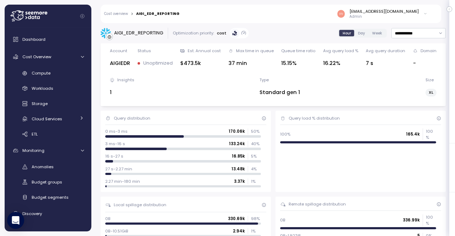 The image size is (455, 236). Describe the element at coordinates (120, 63) in the screenshot. I see `div: AIGIEDR` at that location.